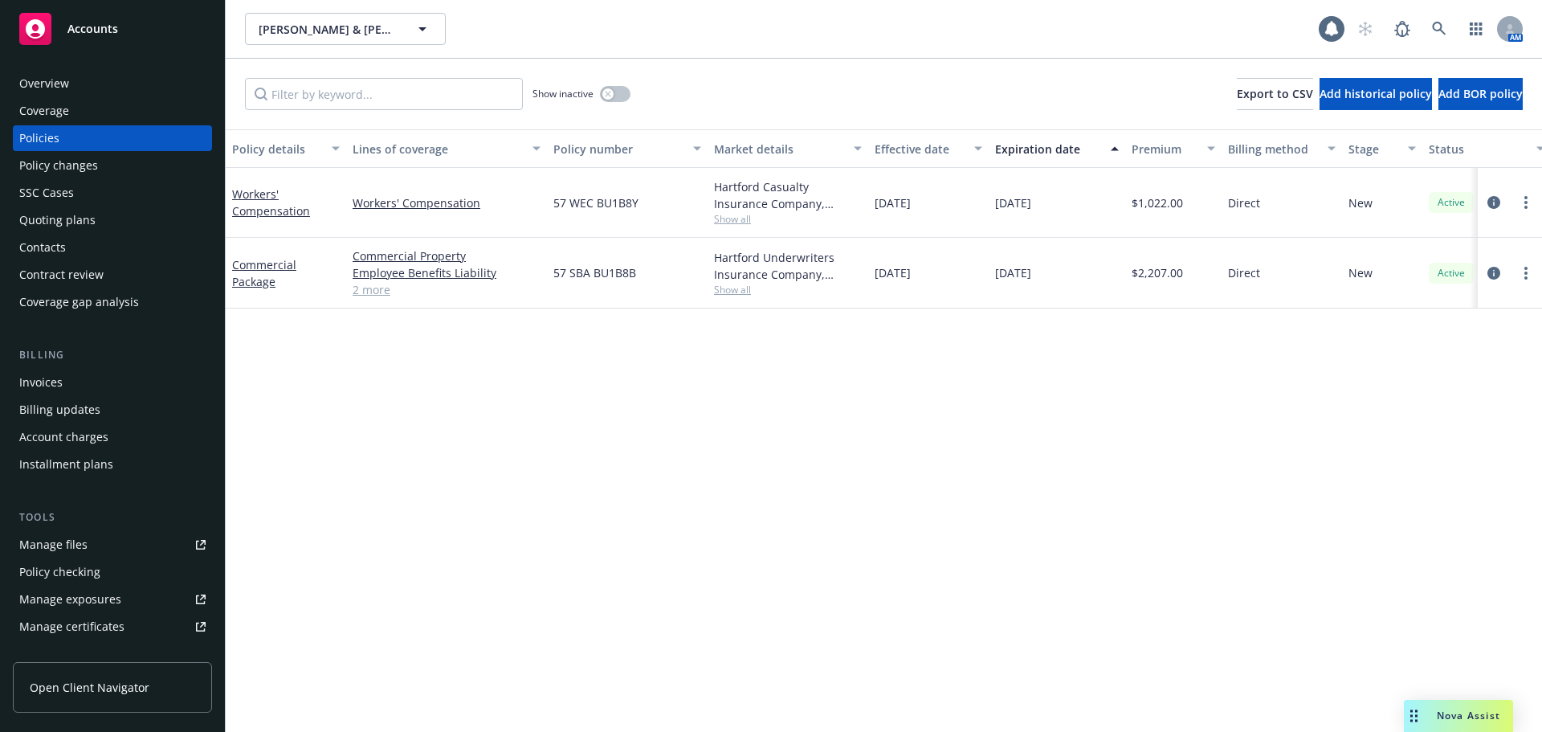 The height and width of the screenshot is (732, 1542). What do you see at coordinates (277, 149) in the screenshot?
I see `div: Policy details` at bounding box center [277, 149].